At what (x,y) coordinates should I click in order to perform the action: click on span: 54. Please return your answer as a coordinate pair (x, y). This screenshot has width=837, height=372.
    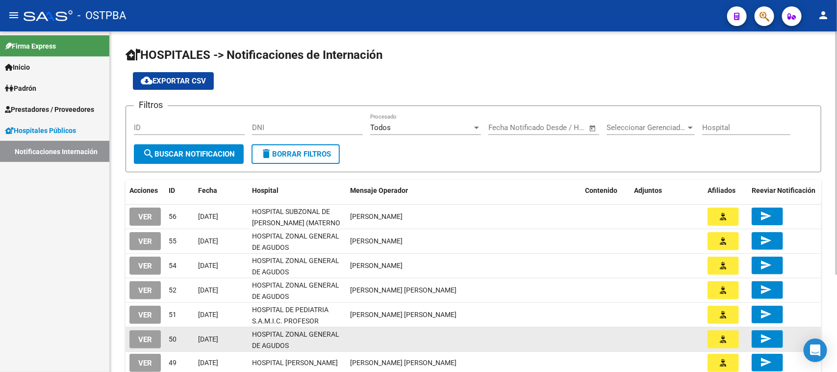
    Looking at the image, I should click on (173, 265).